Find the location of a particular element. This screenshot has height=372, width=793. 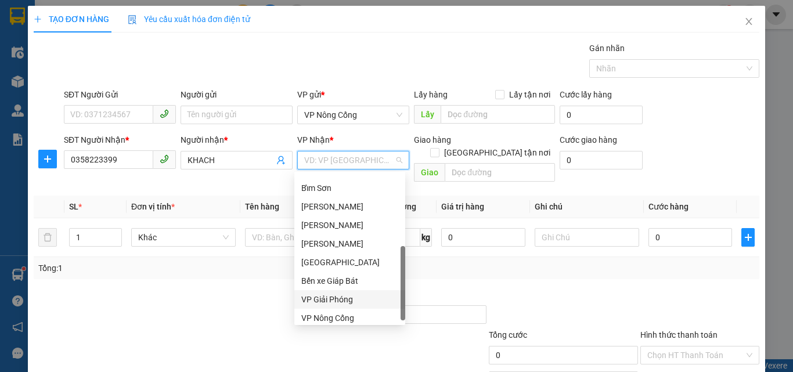

div: Tổng: 1 is located at coordinates (172, 268).